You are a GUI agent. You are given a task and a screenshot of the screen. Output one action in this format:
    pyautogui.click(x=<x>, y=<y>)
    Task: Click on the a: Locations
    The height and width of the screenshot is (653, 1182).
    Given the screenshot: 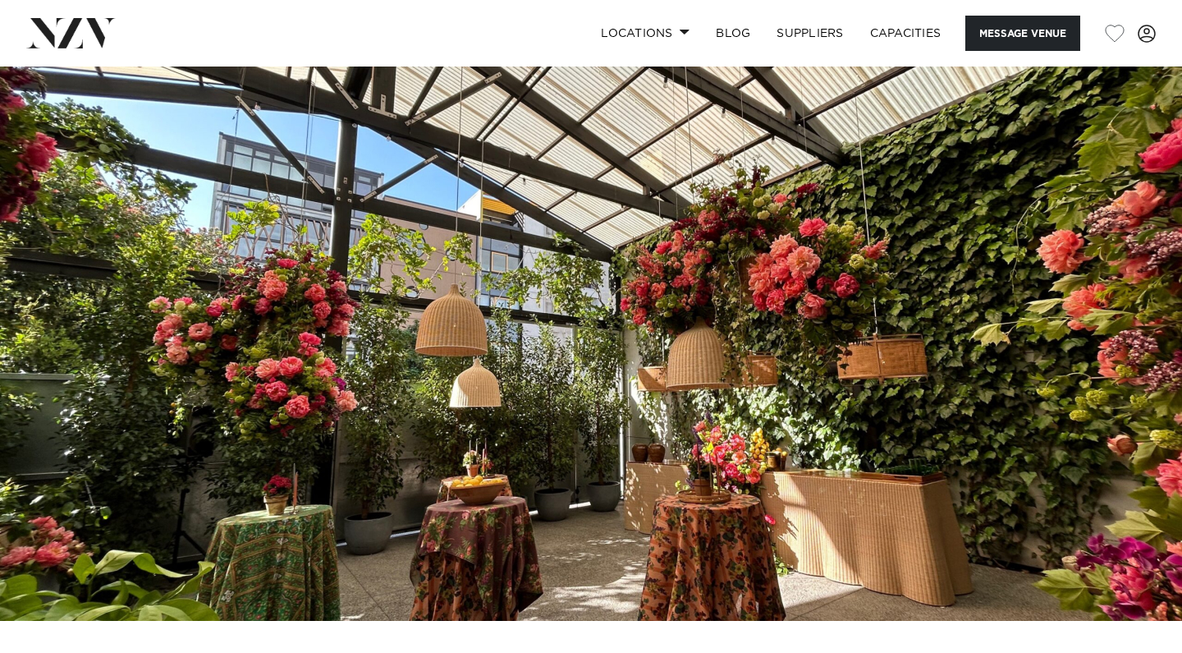 What is the action you would take?
    pyautogui.click(x=645, y=33)
    